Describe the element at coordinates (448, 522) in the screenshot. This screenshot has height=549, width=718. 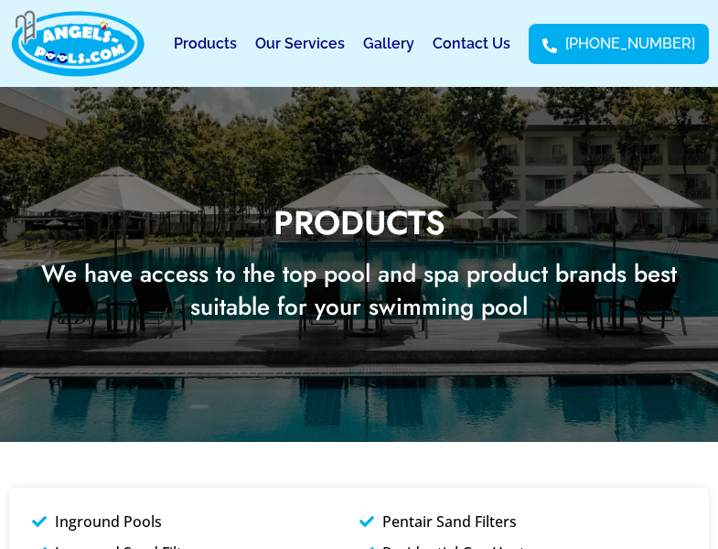
I see `span: Pentair Sand Filters` at that location.